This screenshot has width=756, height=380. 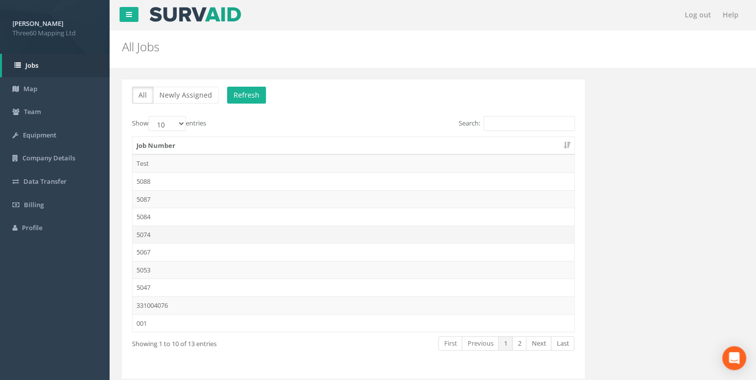 What do you see at coordinates (353, 181) in the screenshot?
I see `td: 5088` at bounding box center [353, 181].